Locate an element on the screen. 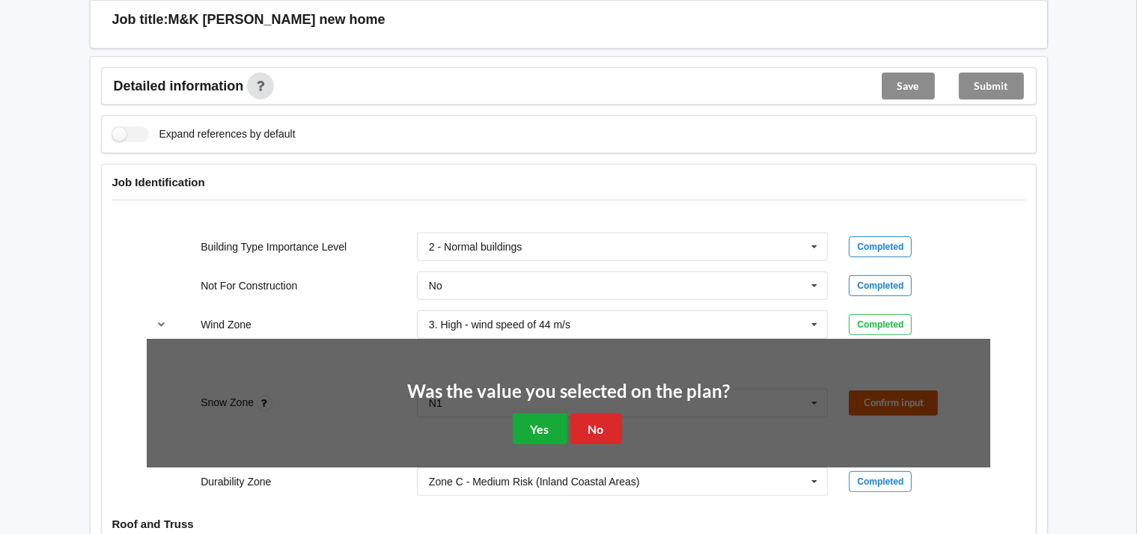 The image size is (1137, 534). div: 2 - Normal buildings is located at coordinates (475, 247).